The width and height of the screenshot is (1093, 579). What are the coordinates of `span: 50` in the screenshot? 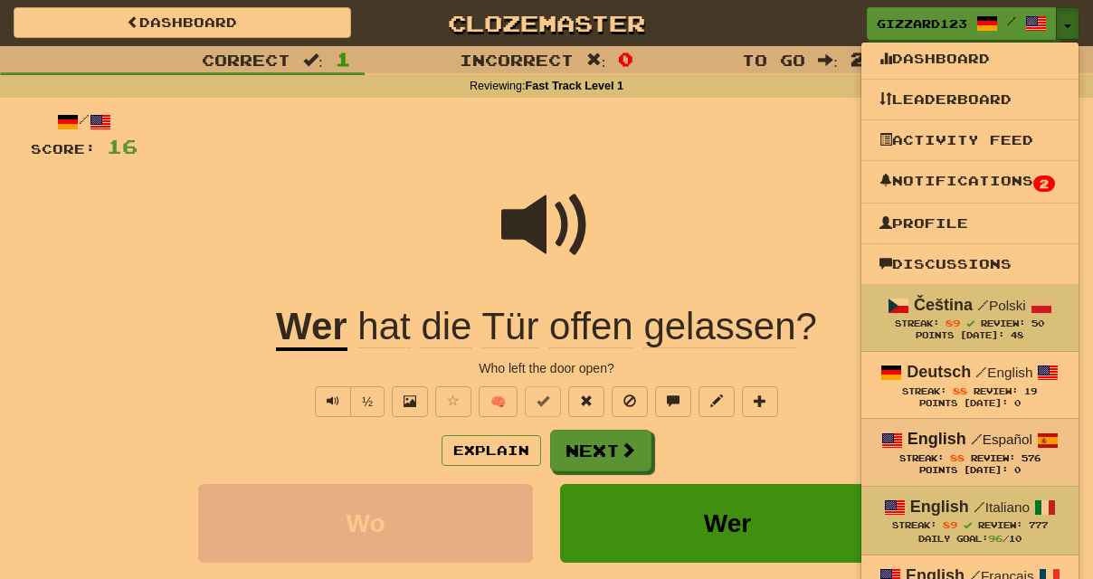 It's located at (1038, 323).